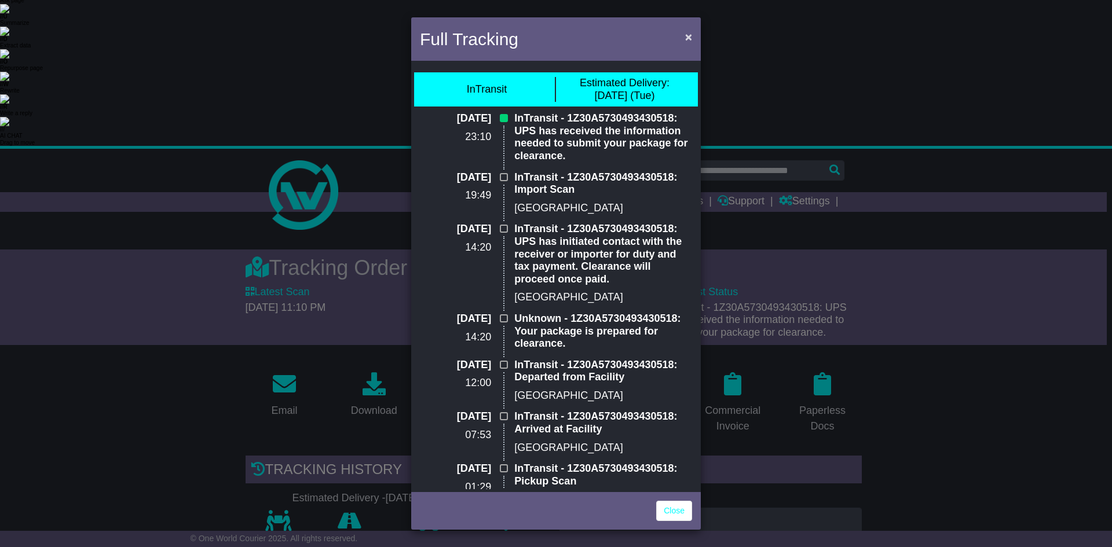 The height and width of the screenshot is (547, 1112). Describe the element at coordinates (455, 436) in the screenshot. I see `p: 07:53` at that location.